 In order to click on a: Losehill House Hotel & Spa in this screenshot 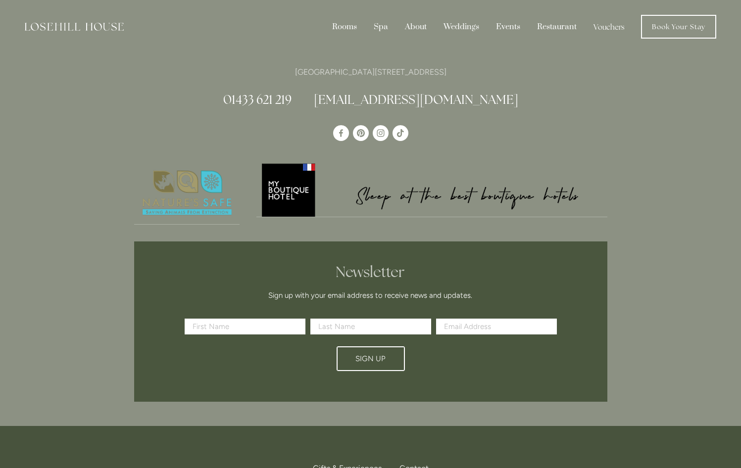, I will do `click(341, 133)`.